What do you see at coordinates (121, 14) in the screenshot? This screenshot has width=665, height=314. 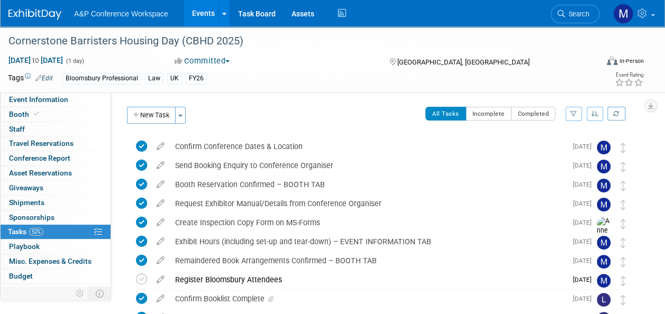 I see `span: A&P Conference Workspace` at bounding box center [121, 14].